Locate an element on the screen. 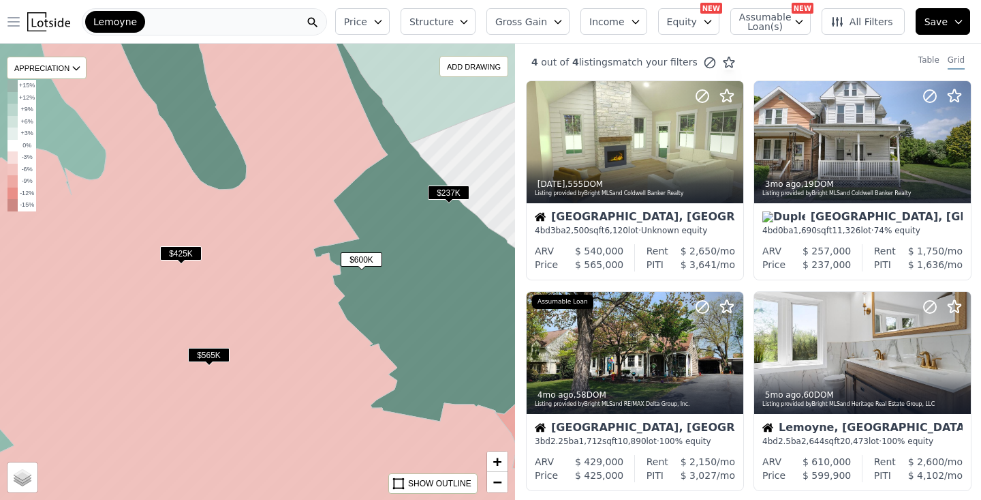  a: Zoom in is located at coordinates (498, 461).